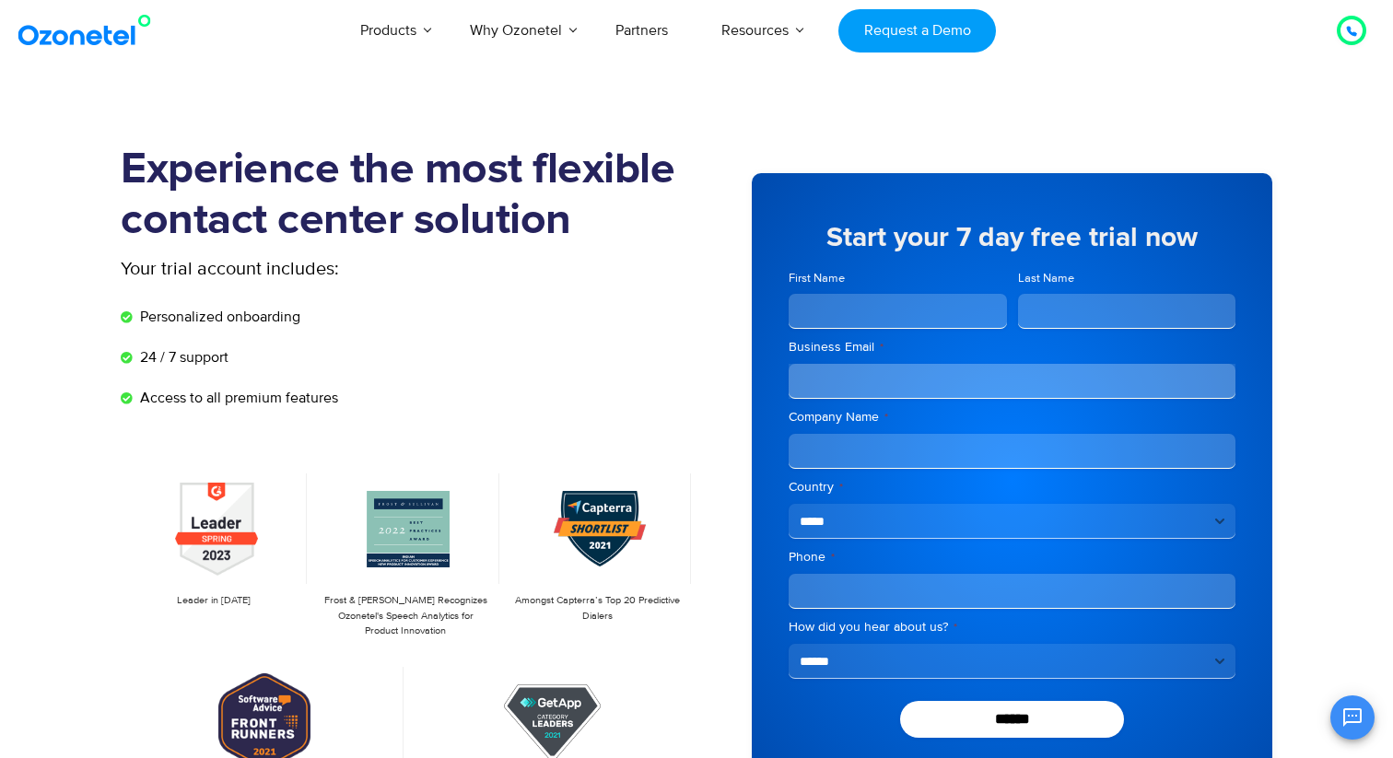 The width and height of the screenshot is (1393, 758). Describe the element at coordinates (339, 269) in the screenshot. I see `p: Your trial account includes:` at that location.